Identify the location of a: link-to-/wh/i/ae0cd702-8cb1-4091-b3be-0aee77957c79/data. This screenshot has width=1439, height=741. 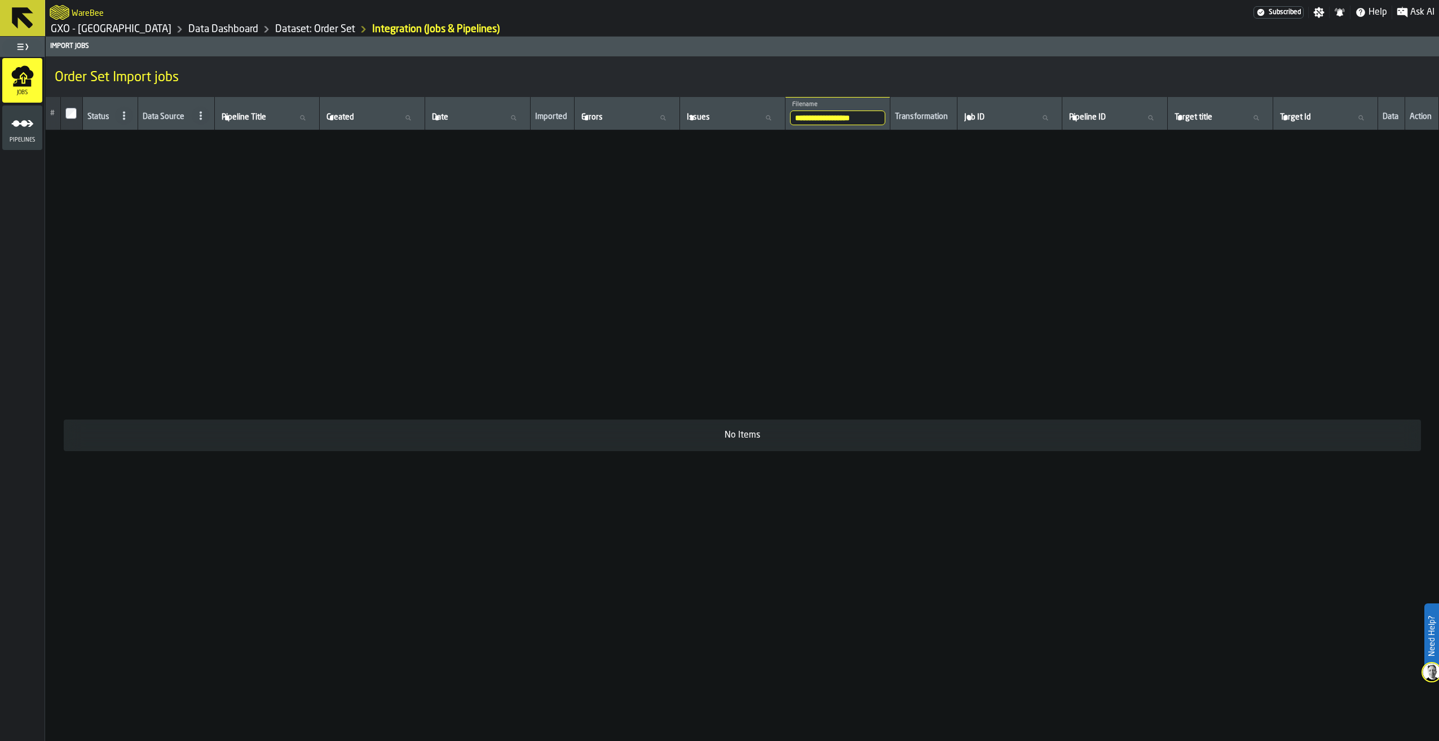
(223, 29).